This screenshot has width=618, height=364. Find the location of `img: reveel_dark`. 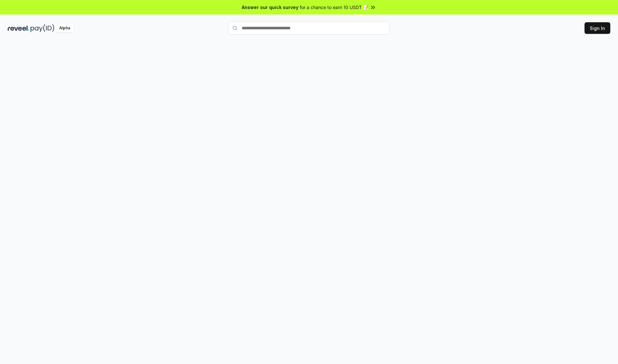

img: reveel_dark is located at coordinates (18, 28).